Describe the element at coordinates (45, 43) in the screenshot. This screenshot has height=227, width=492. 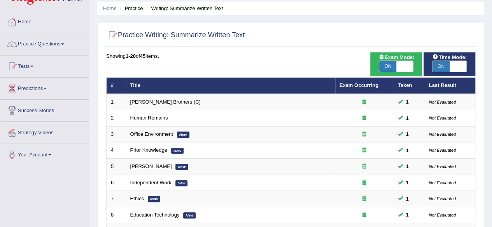
I see `a: Practice Questions` at that location.